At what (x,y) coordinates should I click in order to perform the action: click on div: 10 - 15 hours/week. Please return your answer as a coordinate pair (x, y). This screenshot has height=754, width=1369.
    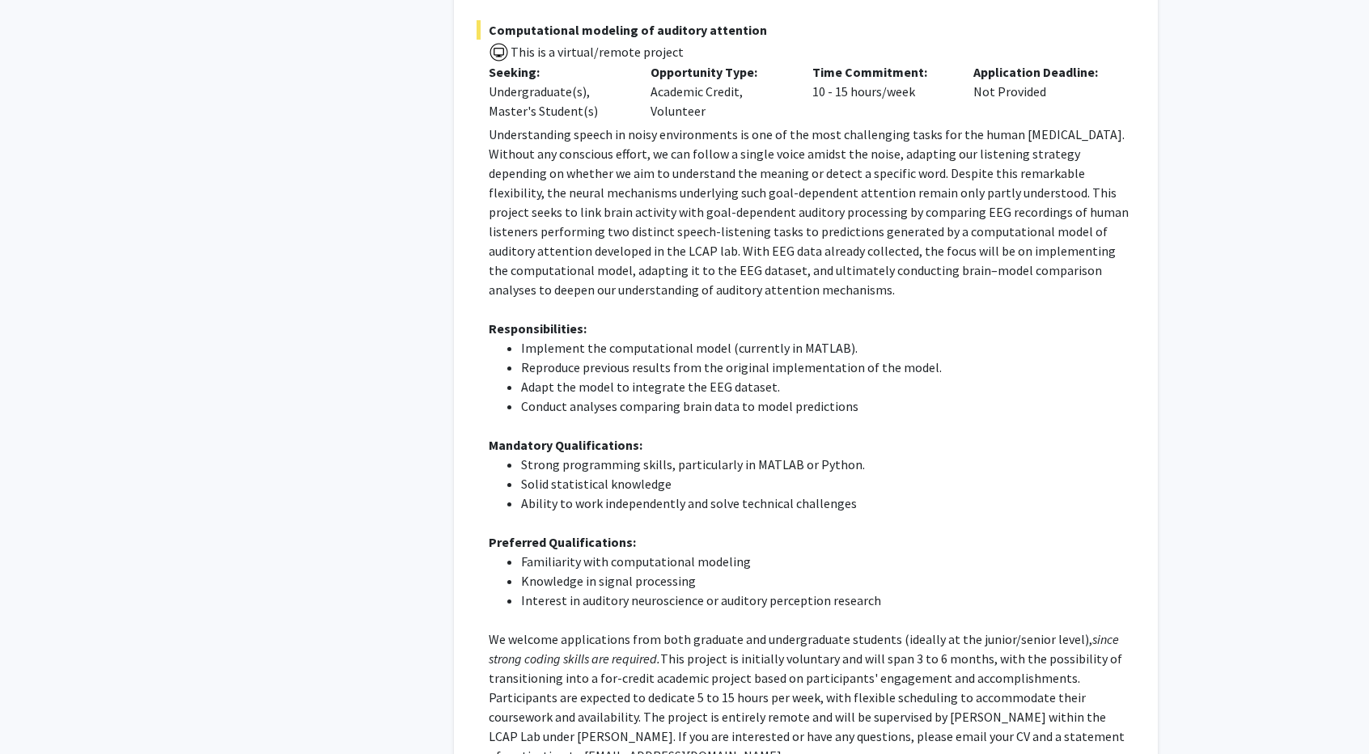
    Looking at the image, I should click on (881, 91).